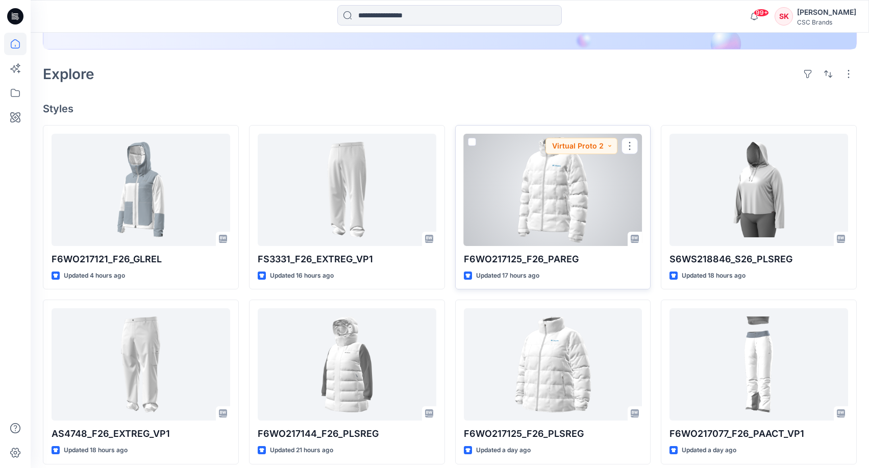 Image resolution: width=869 pixels, height=468 pixels. Describe the element at coordinates (759, 190) in the screenshot. I see `a: S6WS218846_S26_PLSREG` at that location.